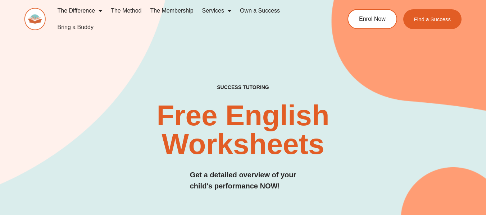 The height and width of the screenshot is (215, 486). Describe the element at coordinates (372, 19) in the screenshot. I see `a: Enrol Now` at that location.